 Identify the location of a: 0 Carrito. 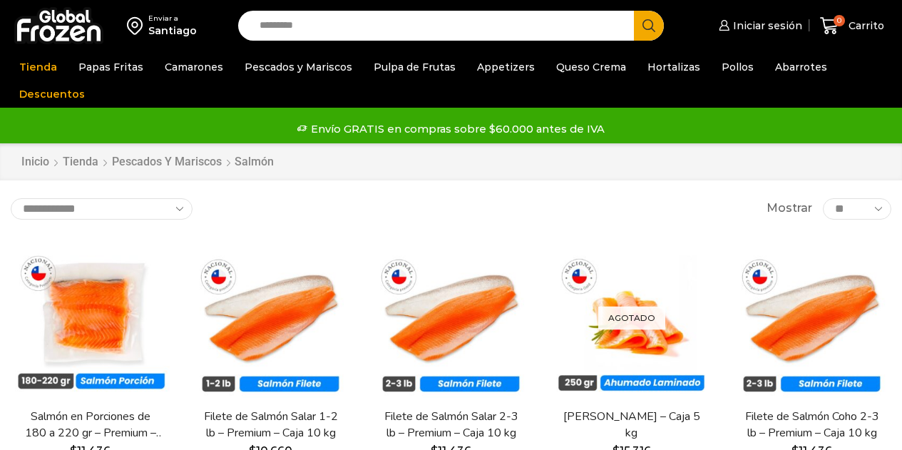
(852, 26).